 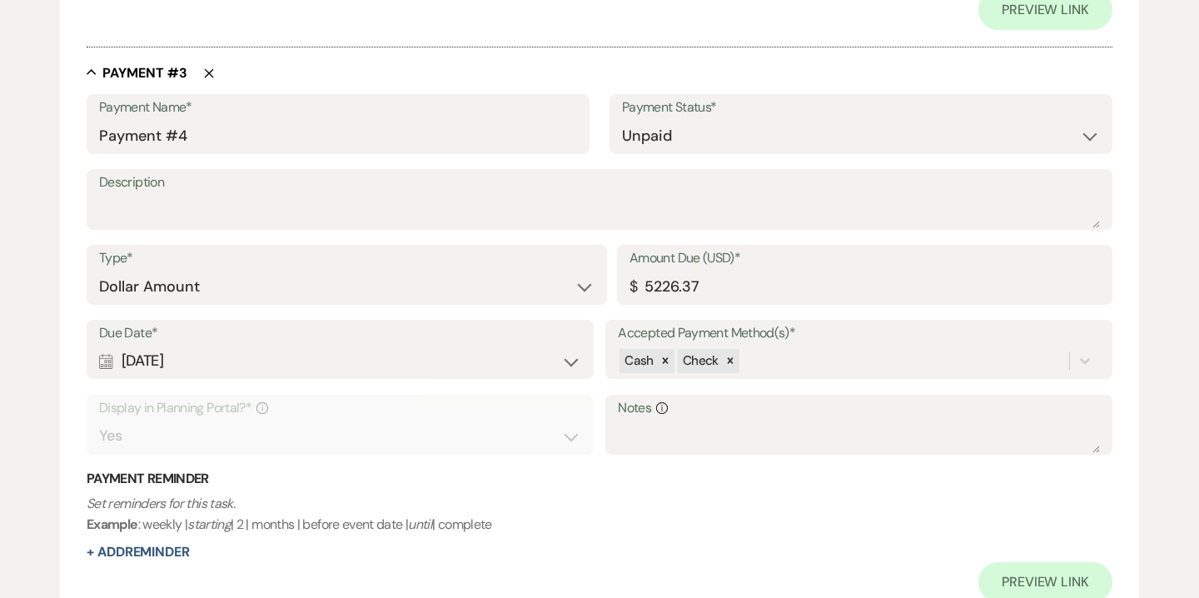 I want to click on b: Example, so click(x=112, y=524).